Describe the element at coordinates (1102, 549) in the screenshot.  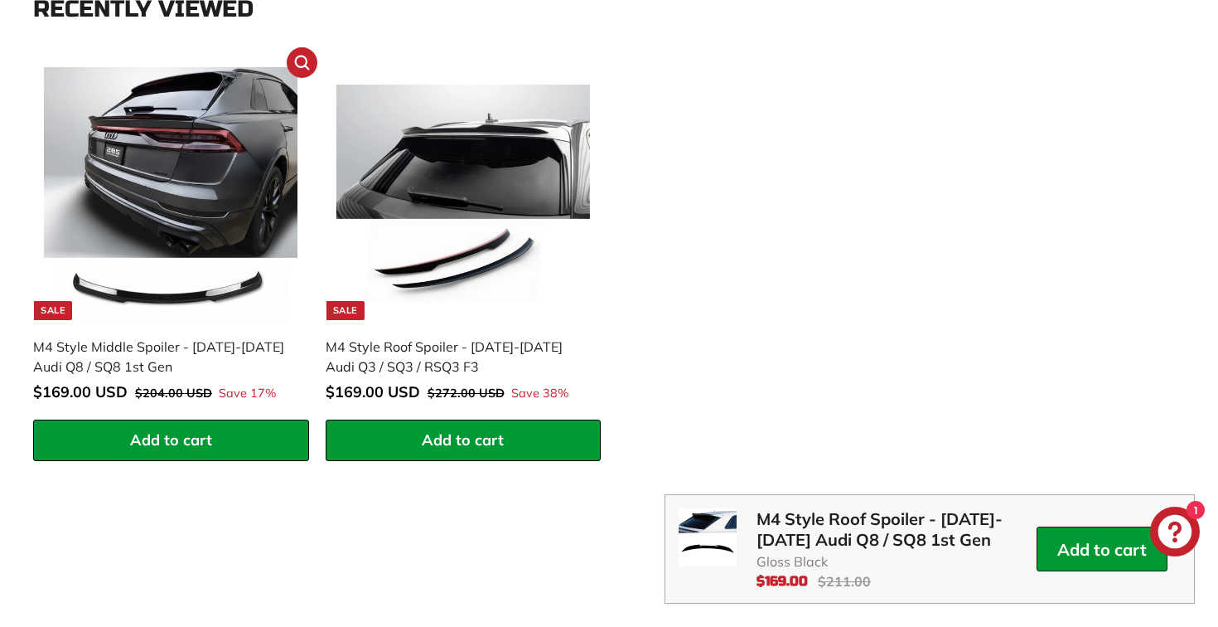
I see `button-content: Add to cart` at that location.